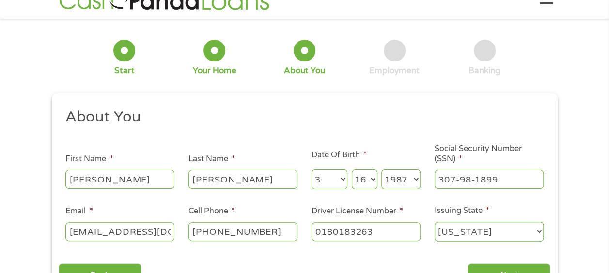 The width and height of the screenshot is (609, 273). Describe the element at coordinates (489, 154) in the screenshot. I see `label: Social Security Number (SSN)` at that location.